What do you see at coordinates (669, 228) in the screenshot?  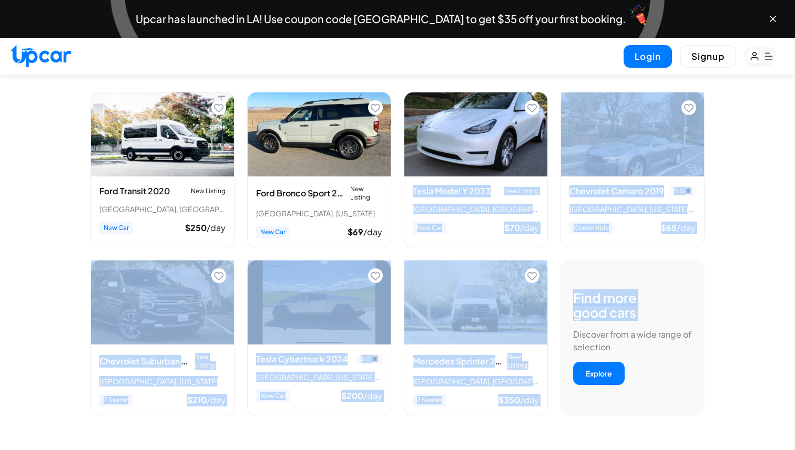 I see `span: $ 65` at bounding box center [669, 228].